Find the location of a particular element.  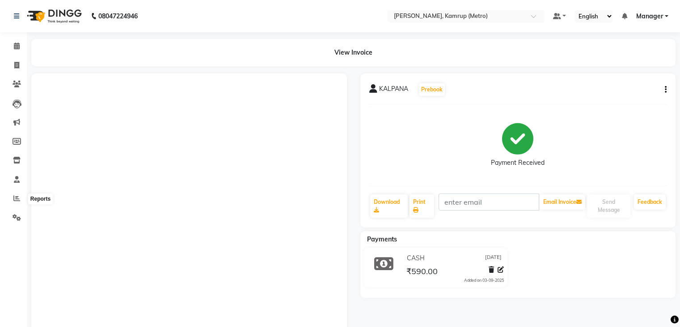

div: Payment Received is located at coordinates (518, 162).